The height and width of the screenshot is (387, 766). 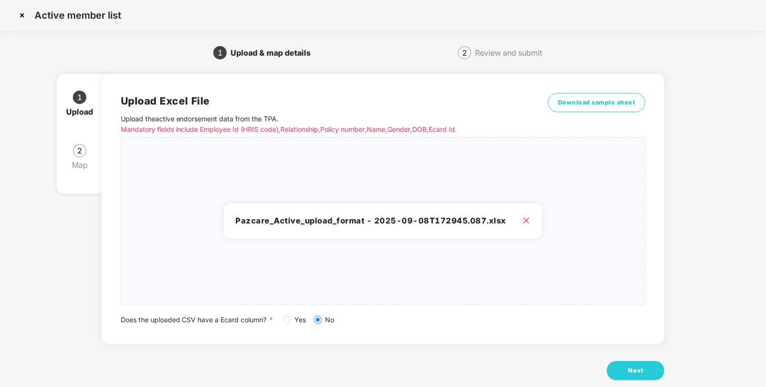 I want to click on p: Mandatory fields include Employee Id (HRIS code), Relationship, Policy number, Name, Gender, DOB,..., so click(x=317, y=129).